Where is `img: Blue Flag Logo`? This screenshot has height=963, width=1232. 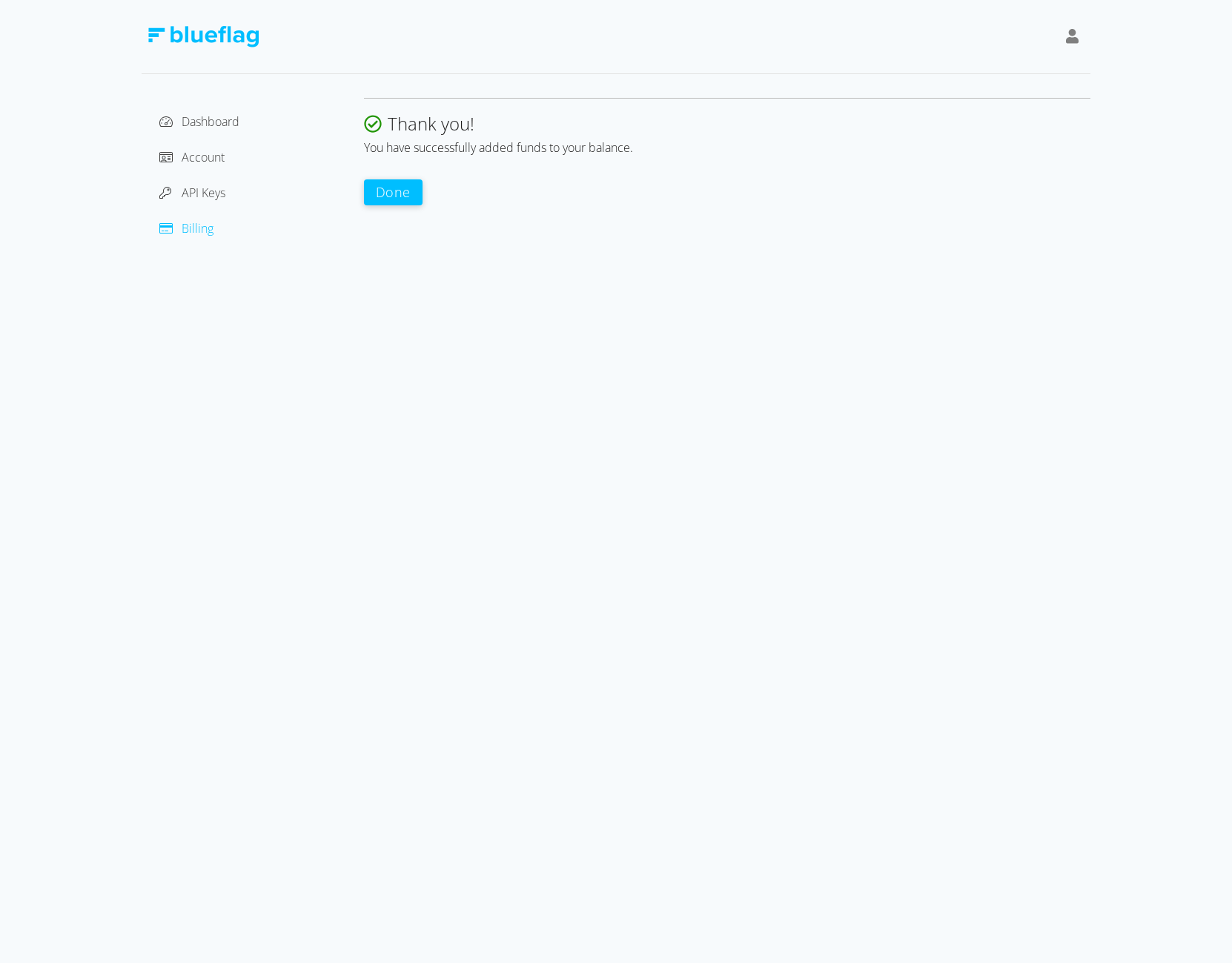 img: Blue Flag Logo is located at coordinates (203, 36).